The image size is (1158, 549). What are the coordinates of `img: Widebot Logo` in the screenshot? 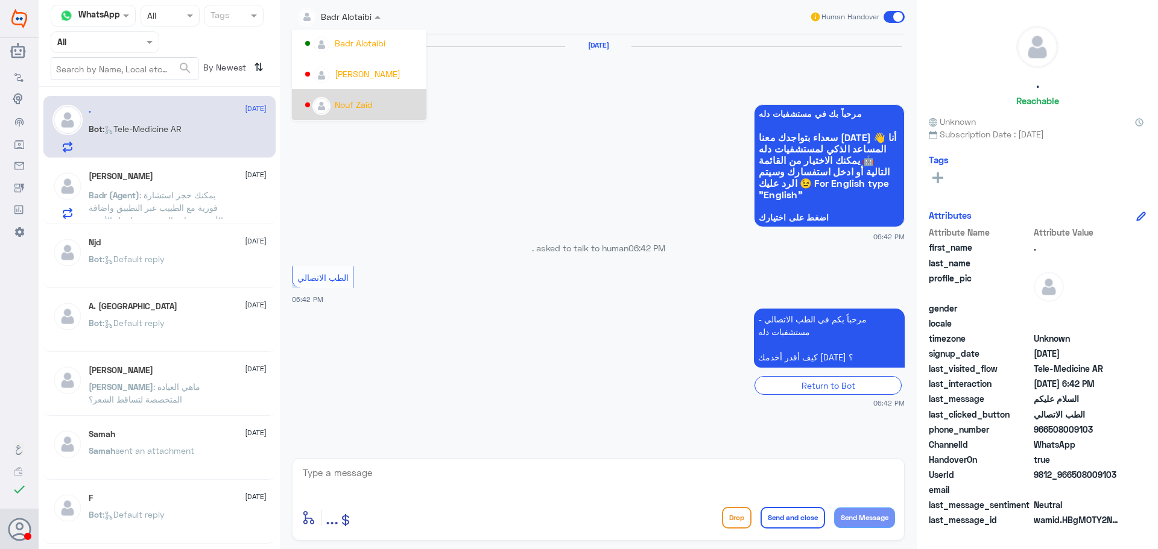 It's located at (19, 19).